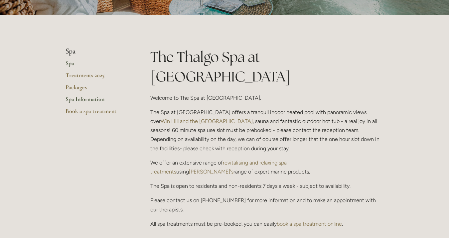 Image resolution: width=449 pixels, height=238 pixels. What do you see at coordinates (97, 89) in the screenshot?
I see `a: Packages` at bounding box center [97, 89].